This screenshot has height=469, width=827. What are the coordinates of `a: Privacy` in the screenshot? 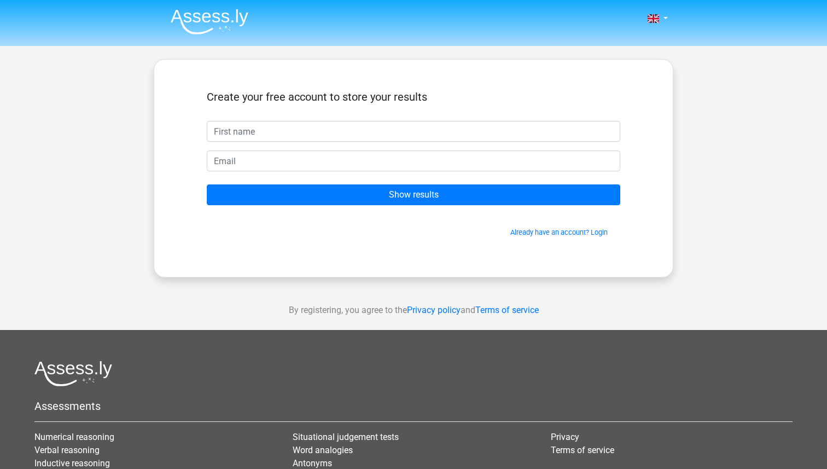 It's located at (565, 436).